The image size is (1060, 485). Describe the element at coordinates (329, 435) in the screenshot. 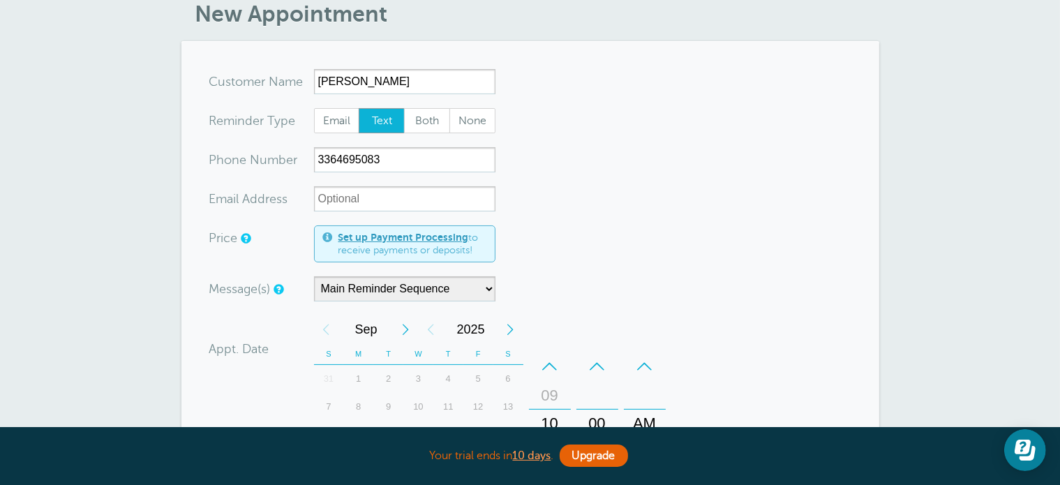

I see `div: 14` at that location.